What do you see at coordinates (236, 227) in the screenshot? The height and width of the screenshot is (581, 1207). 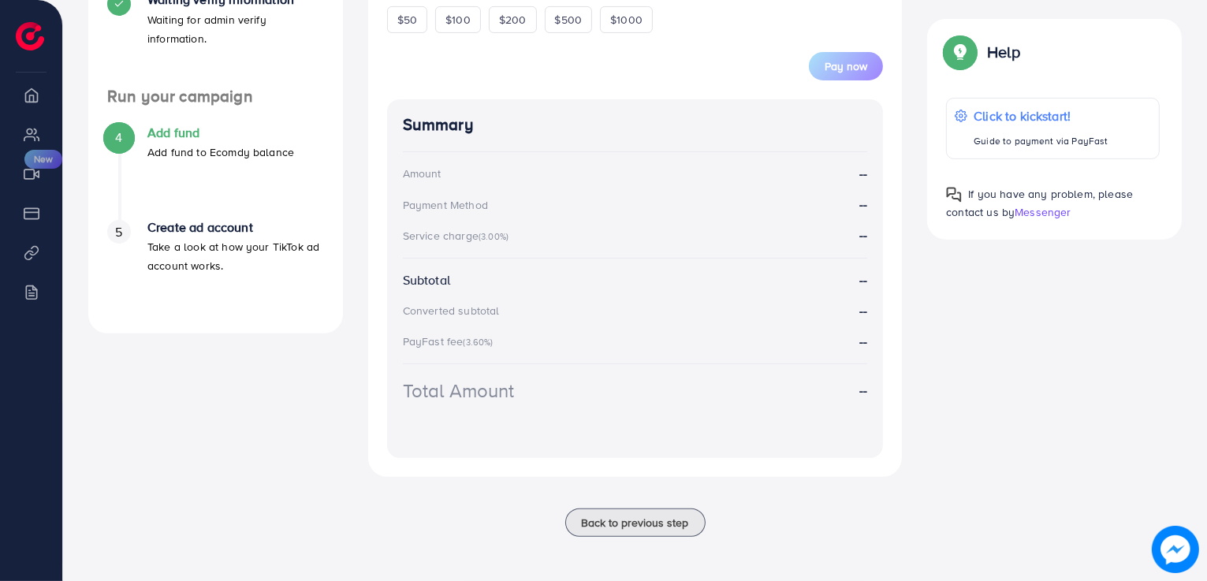 I see `h4: Create ad account` at bounding box center [236, 227].